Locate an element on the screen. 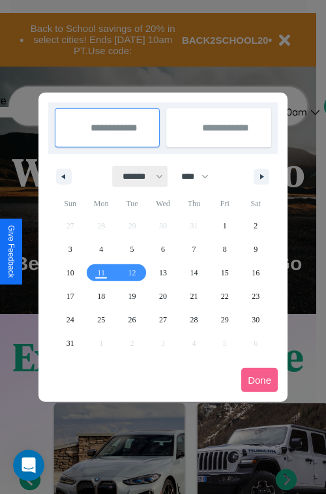  button: 19 is located at coordinates (132, 296).